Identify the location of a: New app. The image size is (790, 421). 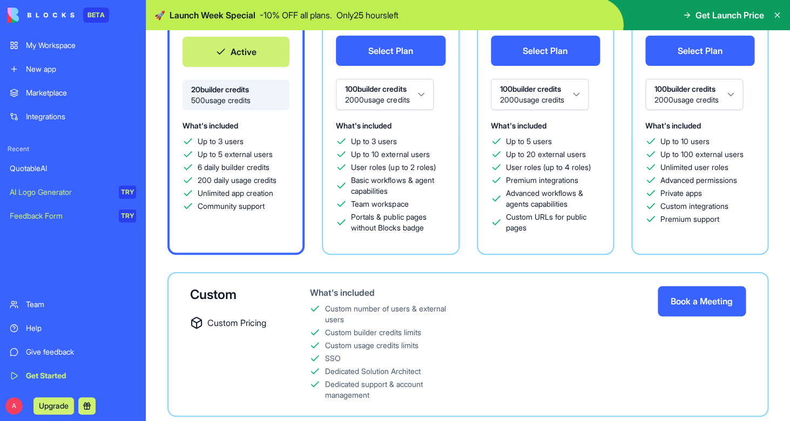
(73, 69).